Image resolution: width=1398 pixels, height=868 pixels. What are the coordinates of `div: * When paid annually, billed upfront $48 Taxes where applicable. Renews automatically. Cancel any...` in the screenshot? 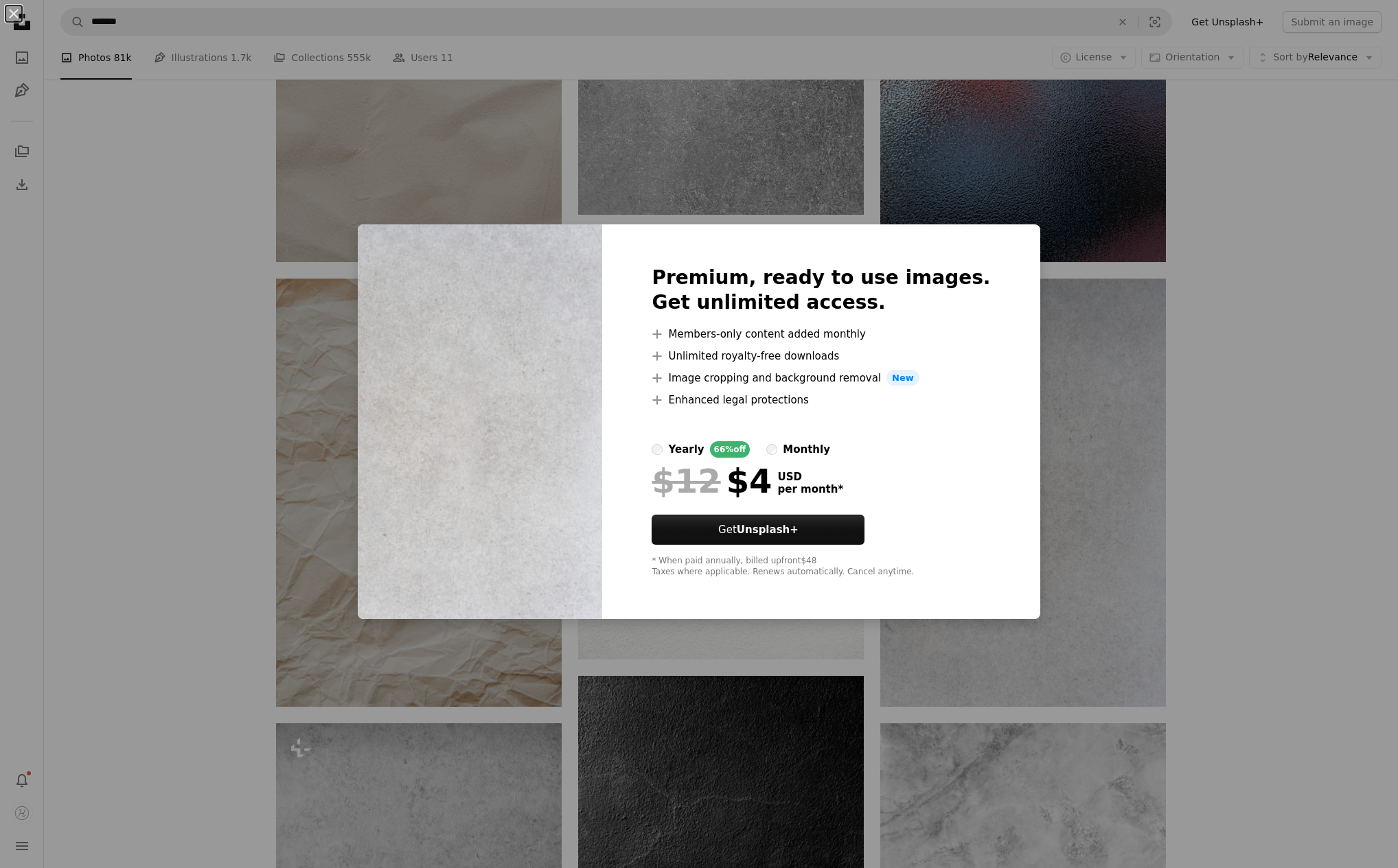 It's located at (820, 567).